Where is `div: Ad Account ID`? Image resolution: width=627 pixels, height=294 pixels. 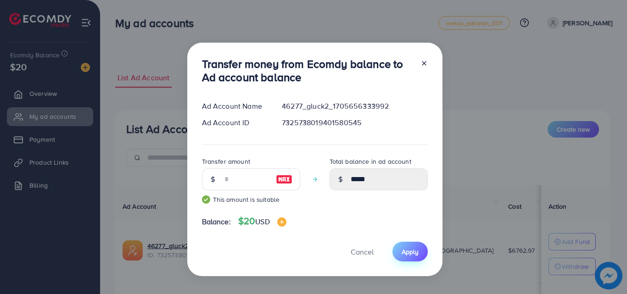 div: Ad Account ID is located at coordinates (235, 123).